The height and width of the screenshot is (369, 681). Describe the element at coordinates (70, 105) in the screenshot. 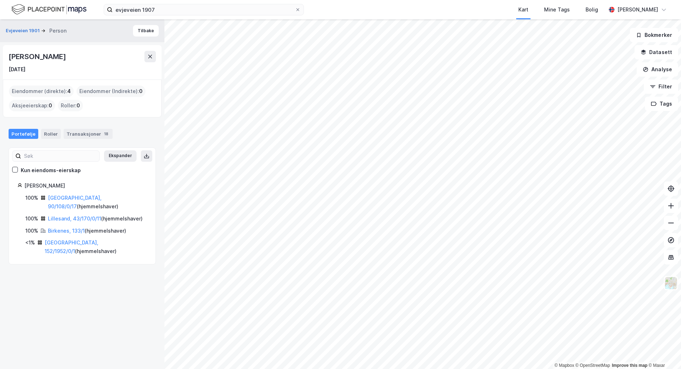

I see `div: Roller :` at that location.